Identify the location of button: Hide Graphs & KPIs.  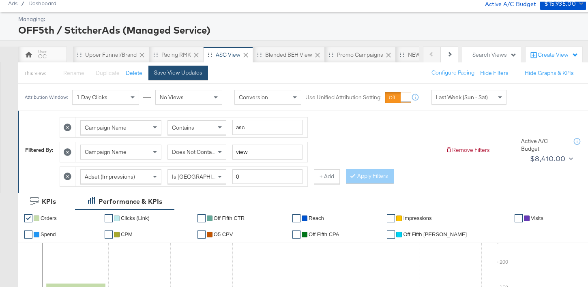
(549, 71).